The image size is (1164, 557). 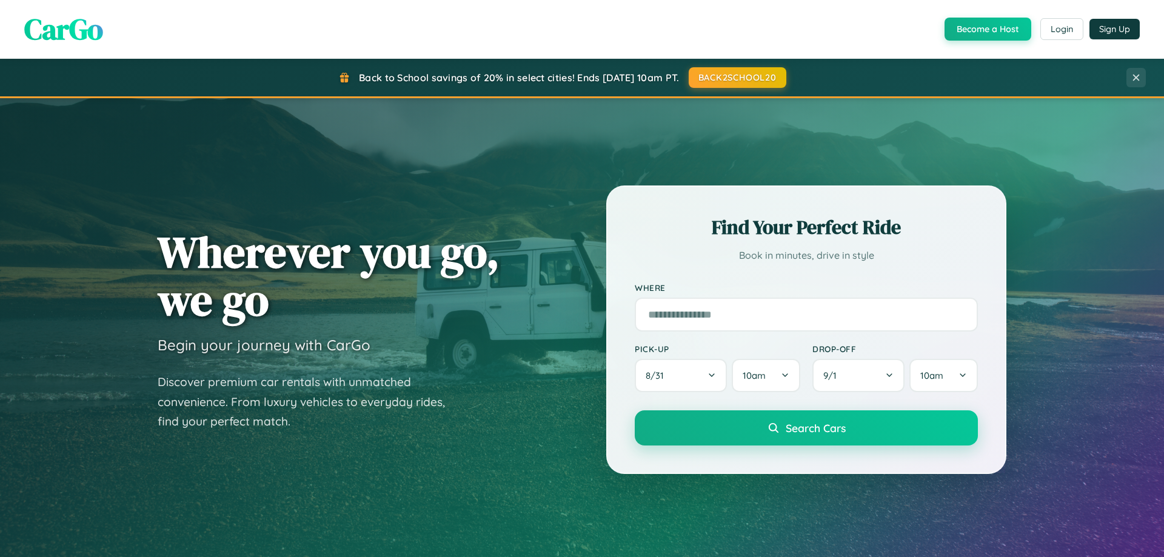 I want to click on button: BACK2SCHOOL20, so click(x=737, y=78).